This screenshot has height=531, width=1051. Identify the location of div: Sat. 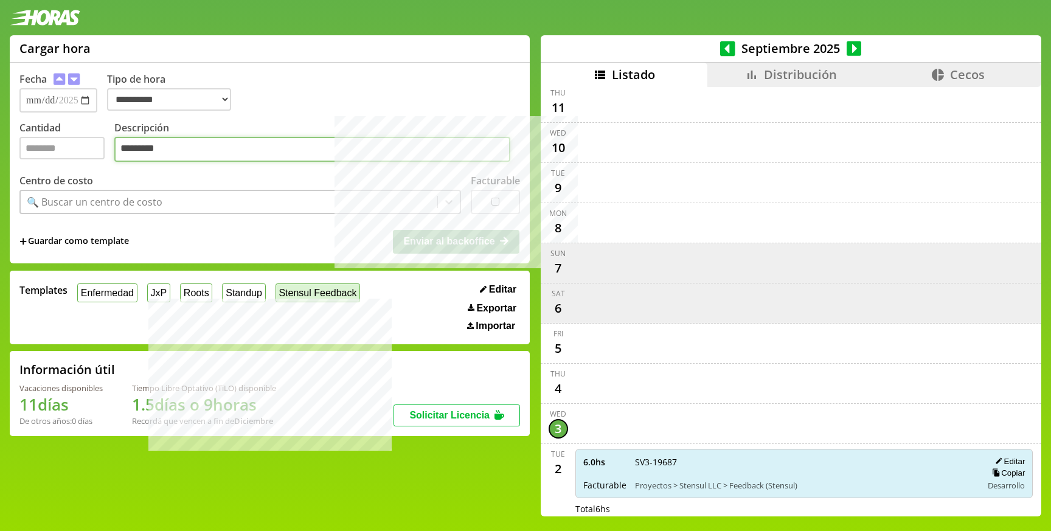
(558, 293).